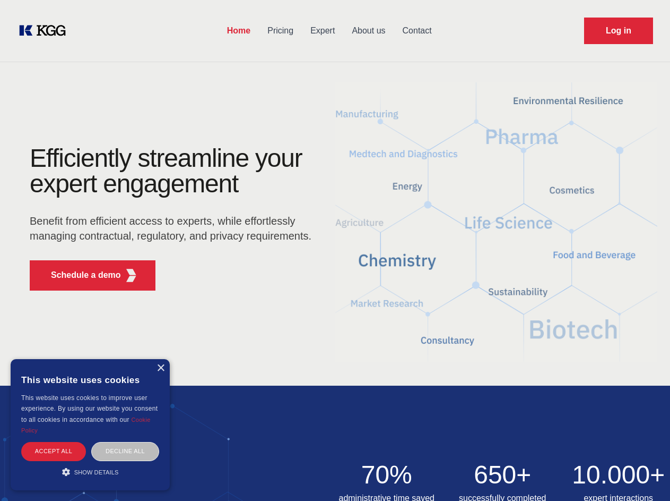  Describe the element at coordinates (503, 475) in the screenshot. I see `h2: 650+` at that location.